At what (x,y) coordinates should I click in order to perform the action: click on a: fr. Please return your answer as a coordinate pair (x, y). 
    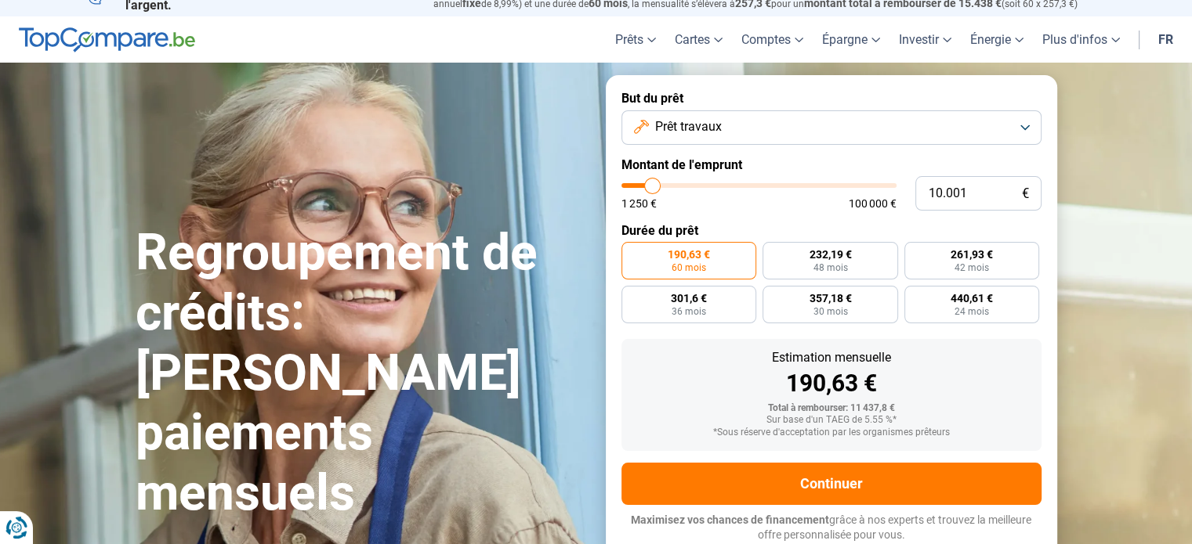
    Looking at the image, I should click on (1165, 39).